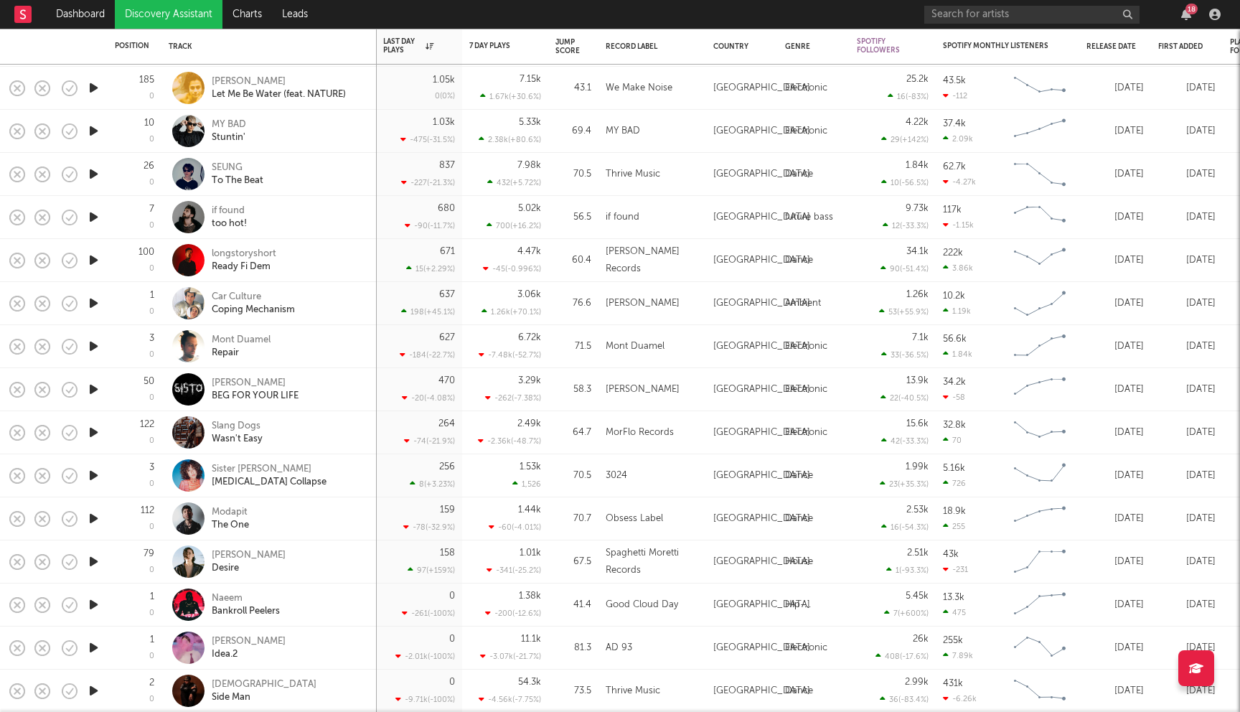 Image resolution: width=1240 pixels, height=712 pixels. What do you see at coordinates (1032, 14) in the screenshot?
I see `input: Search for artists` at bounding box center [1032, 14].